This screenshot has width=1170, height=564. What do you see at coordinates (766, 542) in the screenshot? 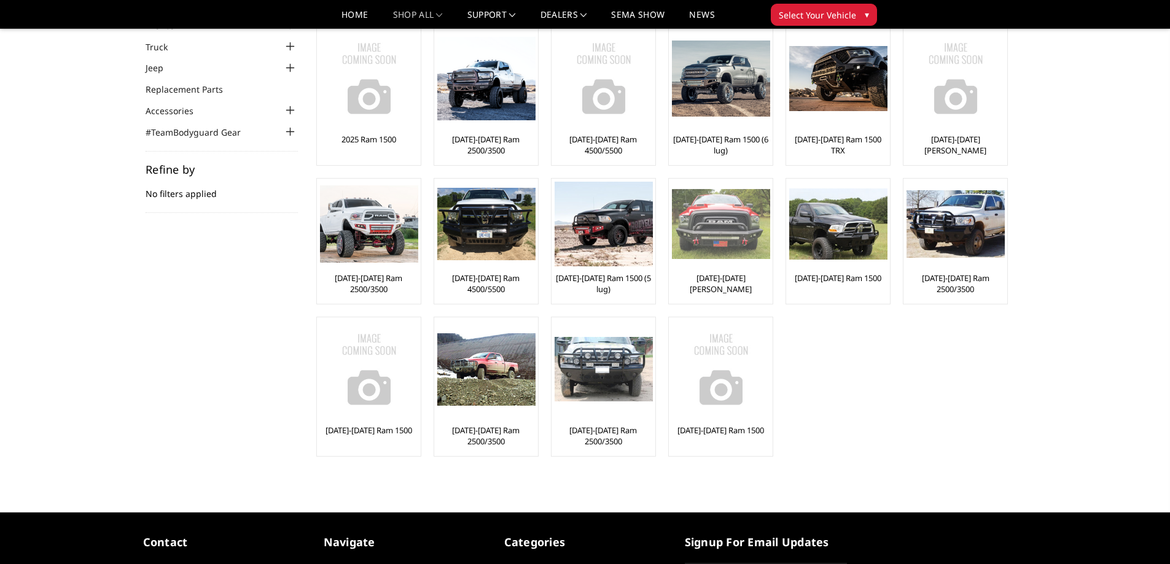
I see `h5: signup for email updates` at bounding box center [766, 542].